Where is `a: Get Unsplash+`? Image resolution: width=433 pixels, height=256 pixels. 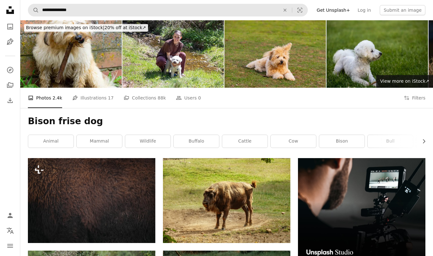 a: Get Unsplash+ is located at coordinates (333, 10).